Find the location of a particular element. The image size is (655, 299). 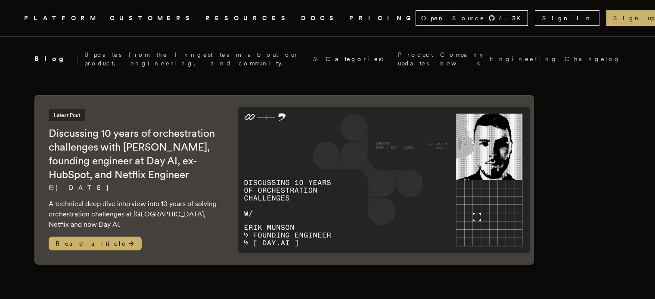

span: 4.3 K is located at coordinates (512, 18).